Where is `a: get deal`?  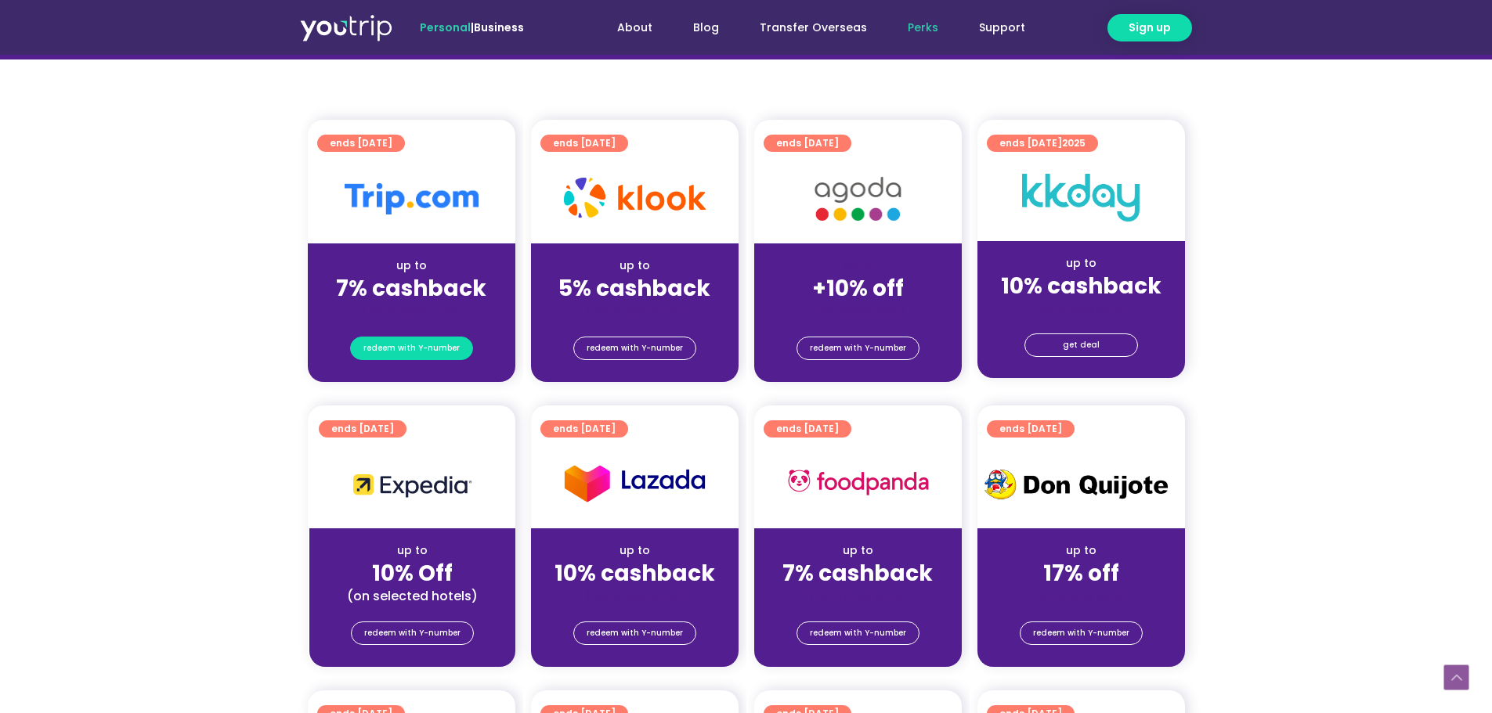 a: get deal is located at coordinates (1081, 345).